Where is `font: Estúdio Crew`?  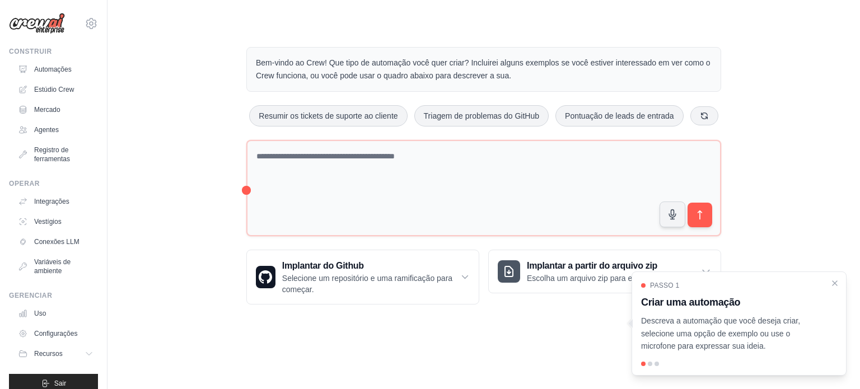 font: Estúdio Crew is located at coordinates (54, 90).